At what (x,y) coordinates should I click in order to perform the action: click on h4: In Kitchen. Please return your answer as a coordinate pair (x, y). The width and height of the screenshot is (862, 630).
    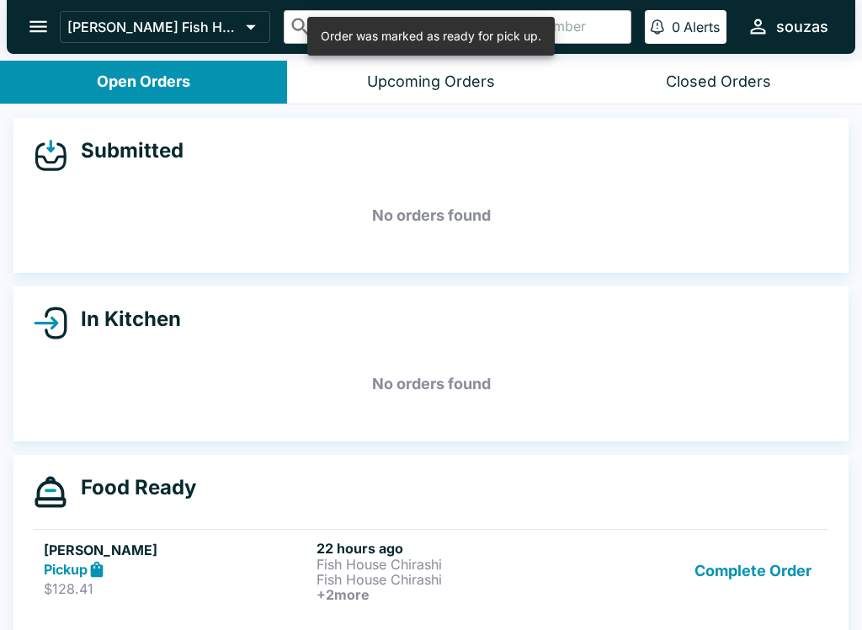
    Looking at the image, I should click on (124, 319).